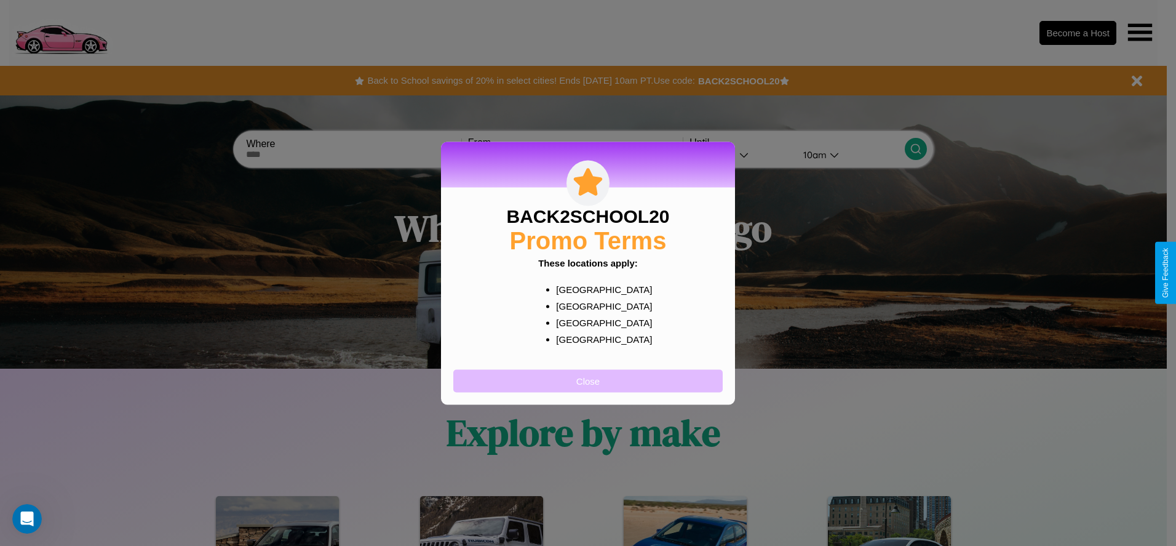 This screenshot has height=546, width=1176. Describe the element at coordinates (1165, 272) in the screenshot. I see `div: Give Feedback` at that location.